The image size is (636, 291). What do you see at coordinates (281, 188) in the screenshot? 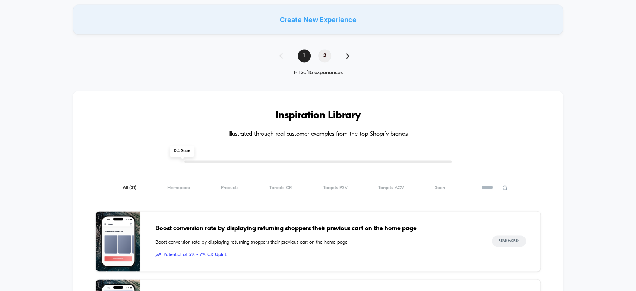
I see `span: Targets CR` at bounding box center [281, 188].